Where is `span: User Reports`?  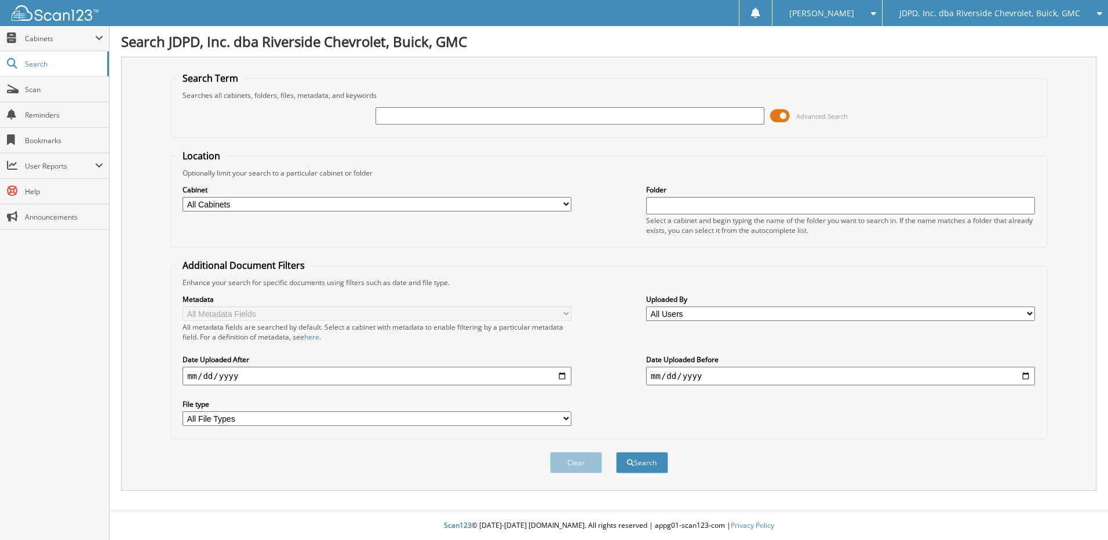 span: User Reports is located at coordinates (60, 166).